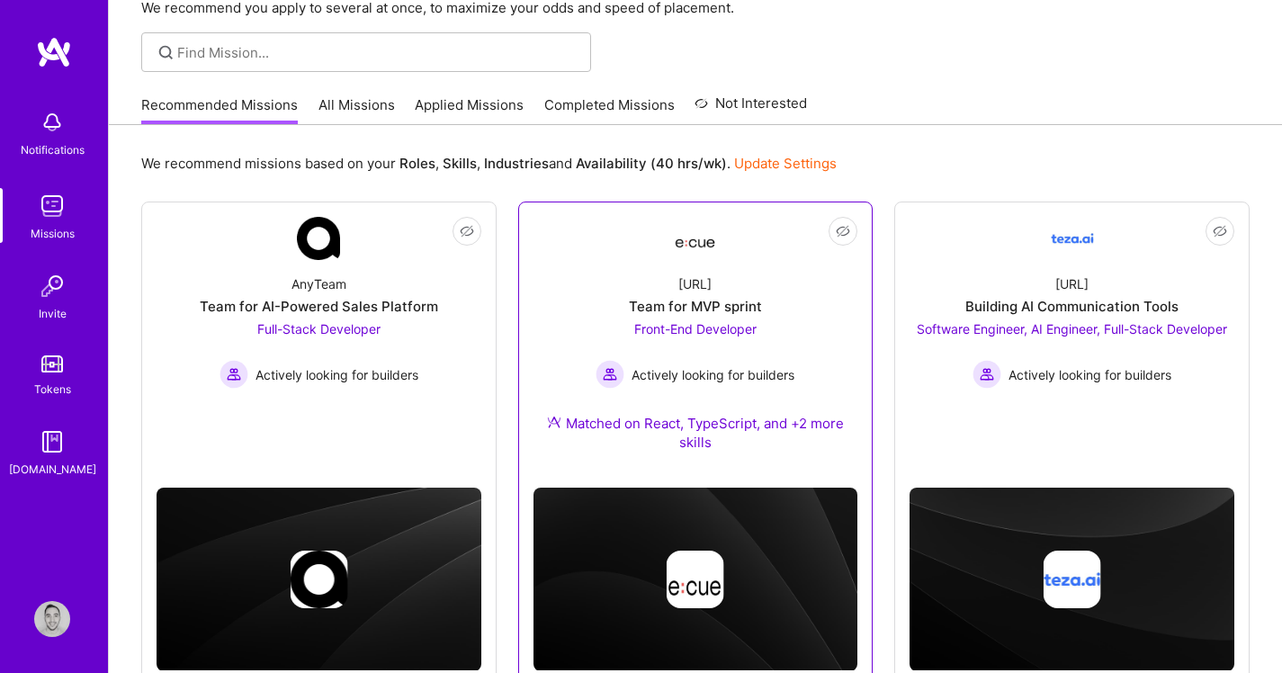  I want to click on a: Update Settings, so click(785, 163).